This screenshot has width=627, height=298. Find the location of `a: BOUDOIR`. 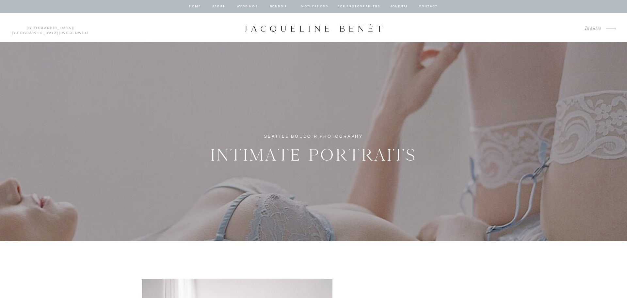

a: BOUDOIR is located at coordinates (279, 7).